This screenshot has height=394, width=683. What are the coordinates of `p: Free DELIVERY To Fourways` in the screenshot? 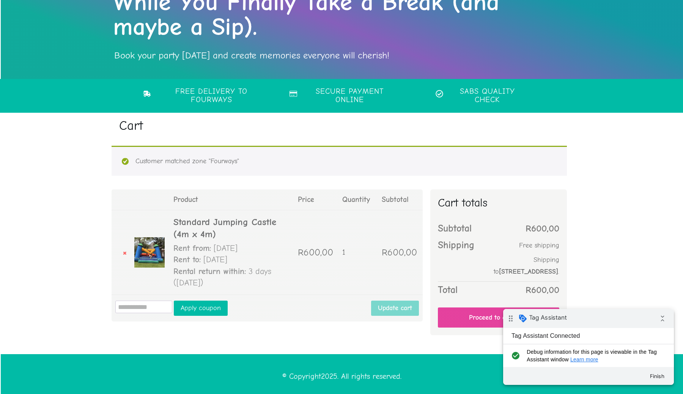 It's located at (211, 96).